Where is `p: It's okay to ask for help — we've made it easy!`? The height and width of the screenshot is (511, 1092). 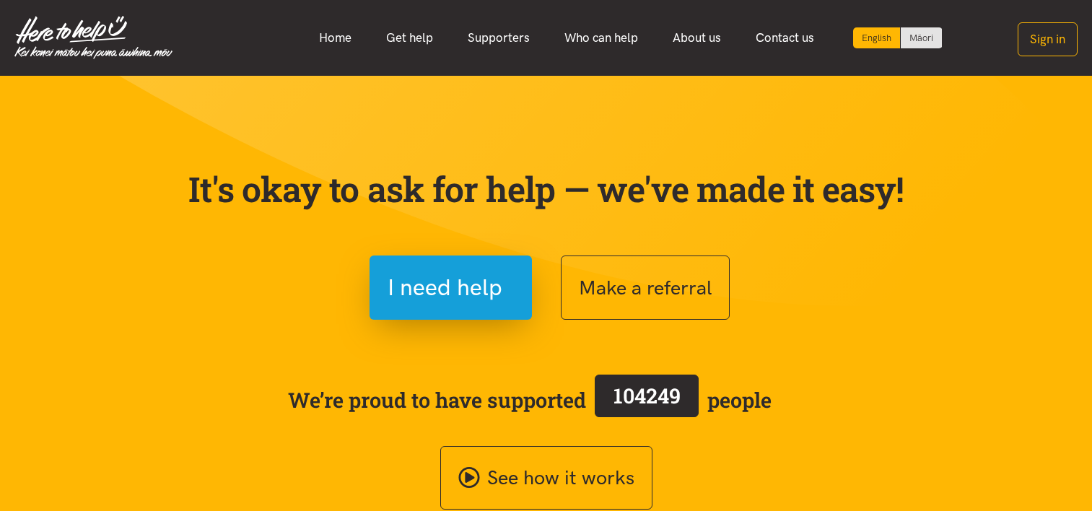 p: It's okay to ask for help — we've made it easy! is located at coordinates (547, 189).